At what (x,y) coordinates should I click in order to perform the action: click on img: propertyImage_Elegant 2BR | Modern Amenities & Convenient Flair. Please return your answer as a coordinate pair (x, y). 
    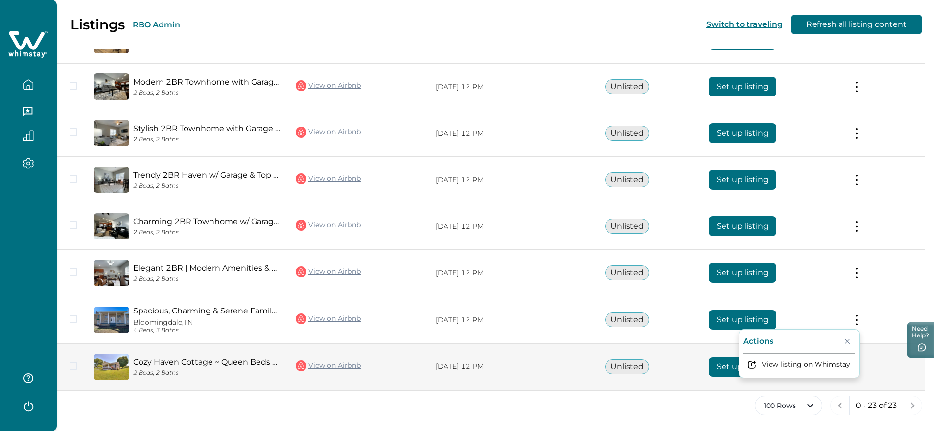
    Looking at the image, I should click on (112, 273).